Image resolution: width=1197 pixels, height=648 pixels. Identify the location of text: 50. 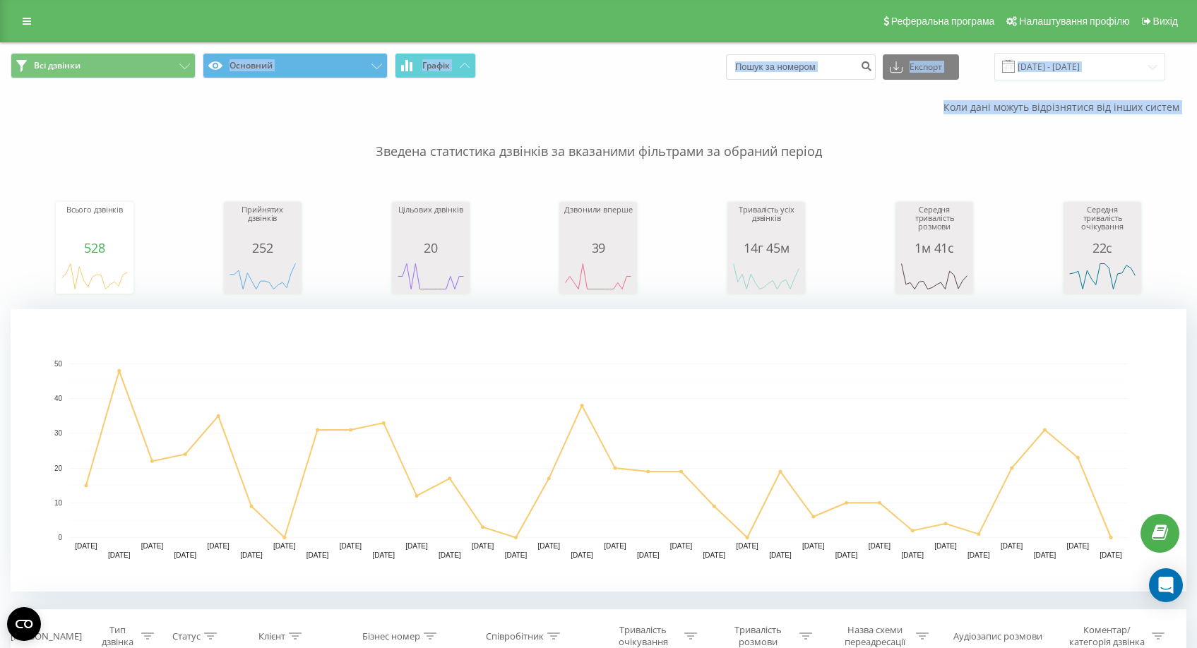
(59, 364).